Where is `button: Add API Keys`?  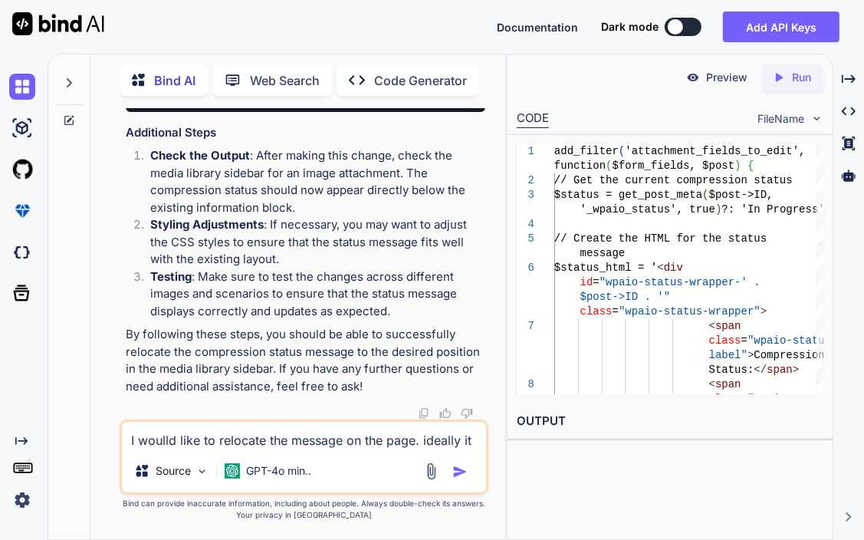
button: Add API Keys is located at coordinates (781, 27).